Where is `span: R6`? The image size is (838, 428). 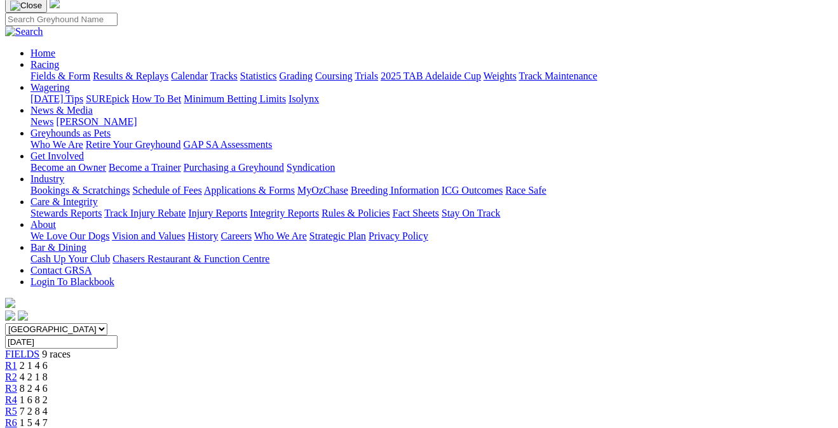 span: R6 is located at coordinates (11, 423).